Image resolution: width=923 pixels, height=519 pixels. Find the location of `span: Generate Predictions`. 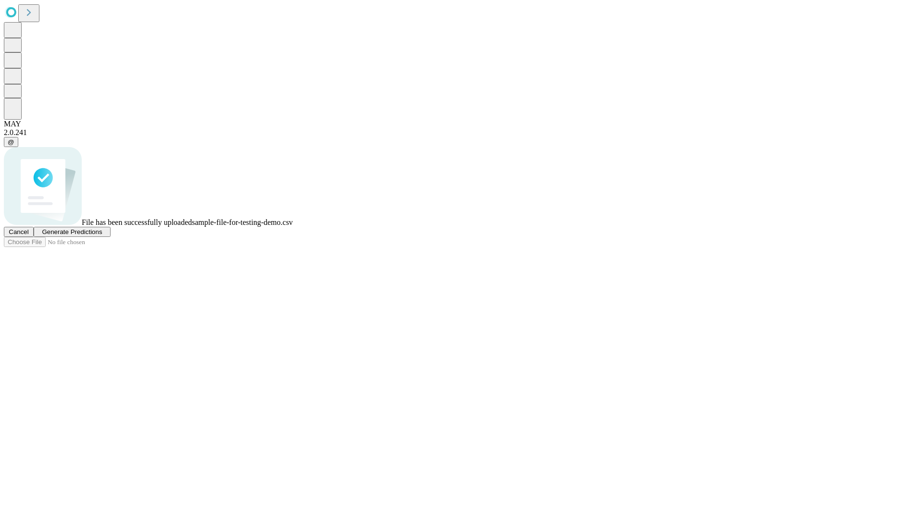

span: Generate Predictions is located at coordinates (72, 232).